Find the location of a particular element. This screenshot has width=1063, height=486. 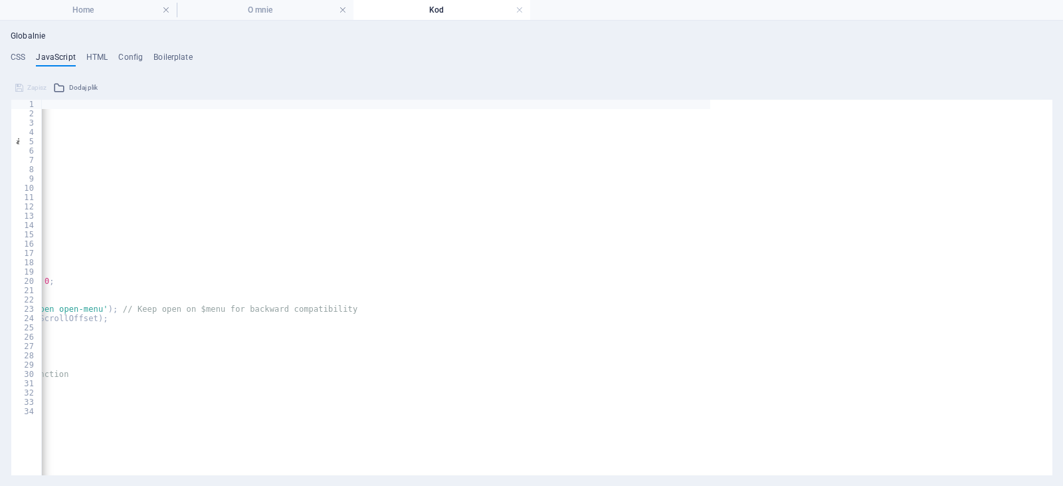

h4: JavaScript is located at coordinates (55, 60).